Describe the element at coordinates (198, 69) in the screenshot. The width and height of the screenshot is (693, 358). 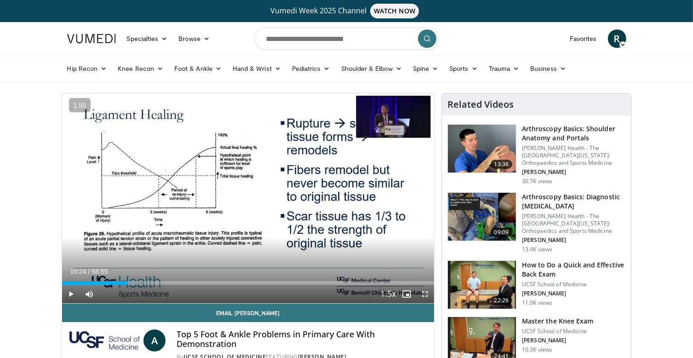
I see `a: Foot & Ankle` at that location.